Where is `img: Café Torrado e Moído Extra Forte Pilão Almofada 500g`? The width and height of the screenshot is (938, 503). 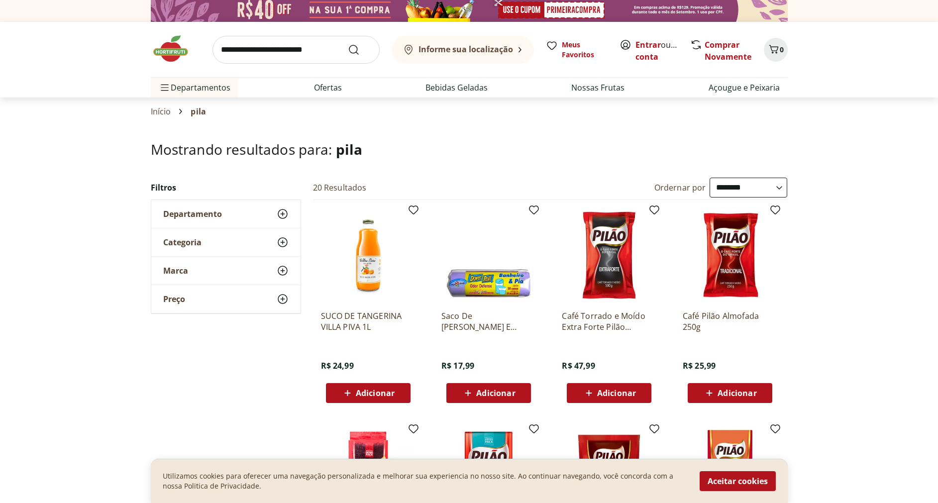 img: Café Torrado e Moído Extra Forte Pilão Almofada 500g is located at coordinates (609, 255).